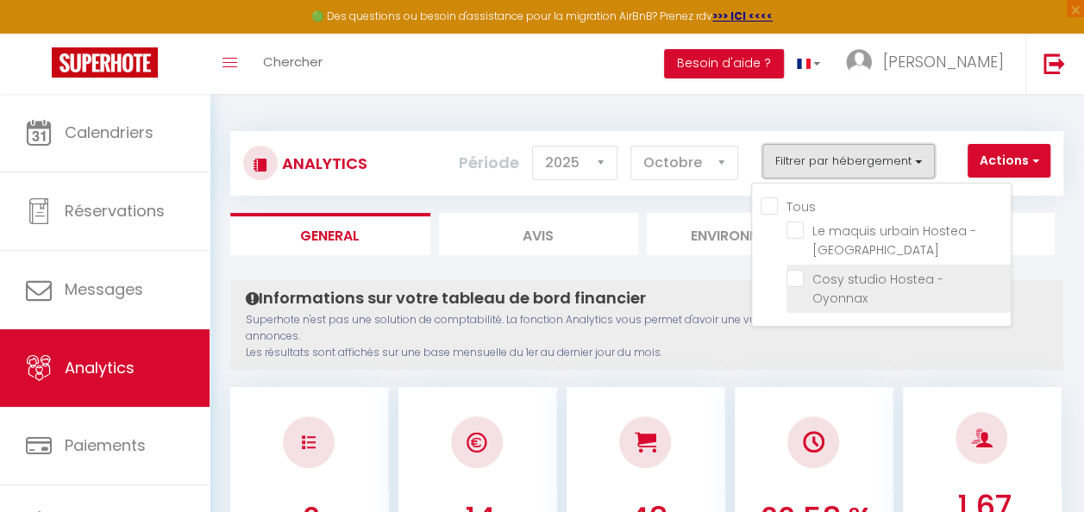  What do you see at coordinates (647, 298) in the screenshot?
I see `h4: Informations sur votre tableau de bord financier` at bounding box center [647, 298].